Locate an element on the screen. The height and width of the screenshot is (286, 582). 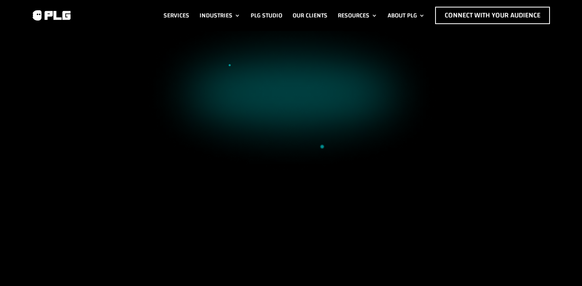
a: Connect with Your Audience is located at coordinates (492, 15).